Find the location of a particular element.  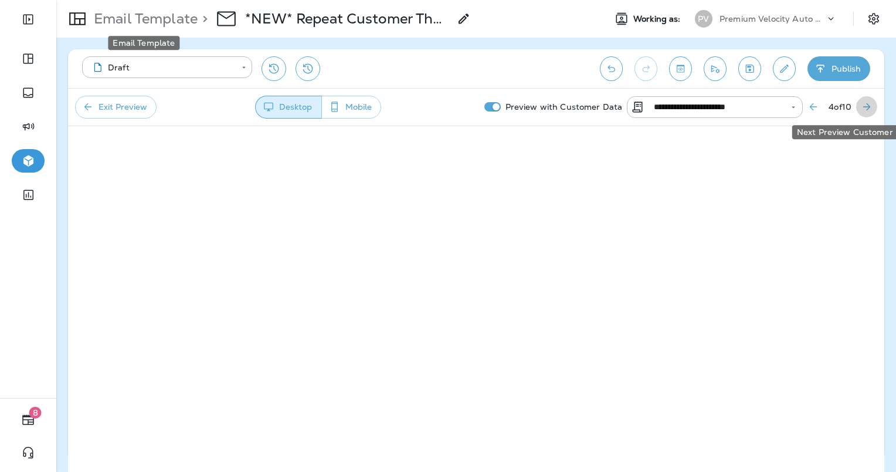

button: 8 is located at coordinates (28, 419).